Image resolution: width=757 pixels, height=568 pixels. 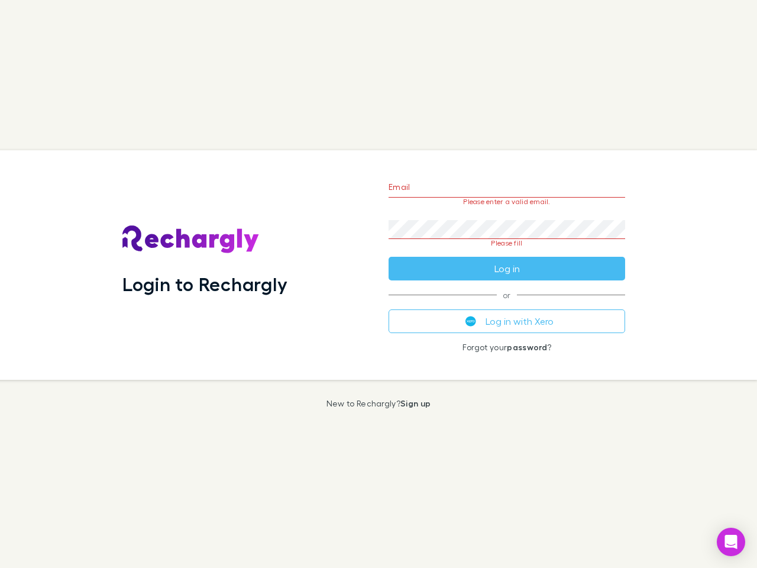 What do you see at coordinates (507, 294) in the screenshot?
I see `span: or` at bounding box center [507, 294].